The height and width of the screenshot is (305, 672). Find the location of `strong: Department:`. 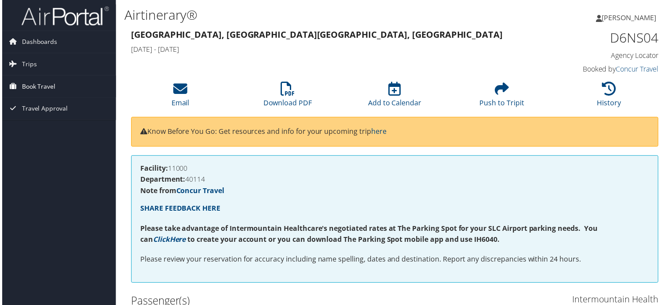

strong: Department: is located at coordinates (161, 181).